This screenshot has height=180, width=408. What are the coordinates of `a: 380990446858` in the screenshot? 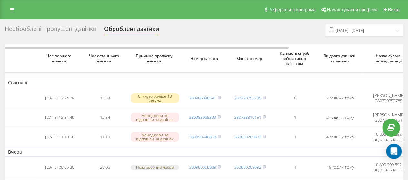 It's located at (202, 137).